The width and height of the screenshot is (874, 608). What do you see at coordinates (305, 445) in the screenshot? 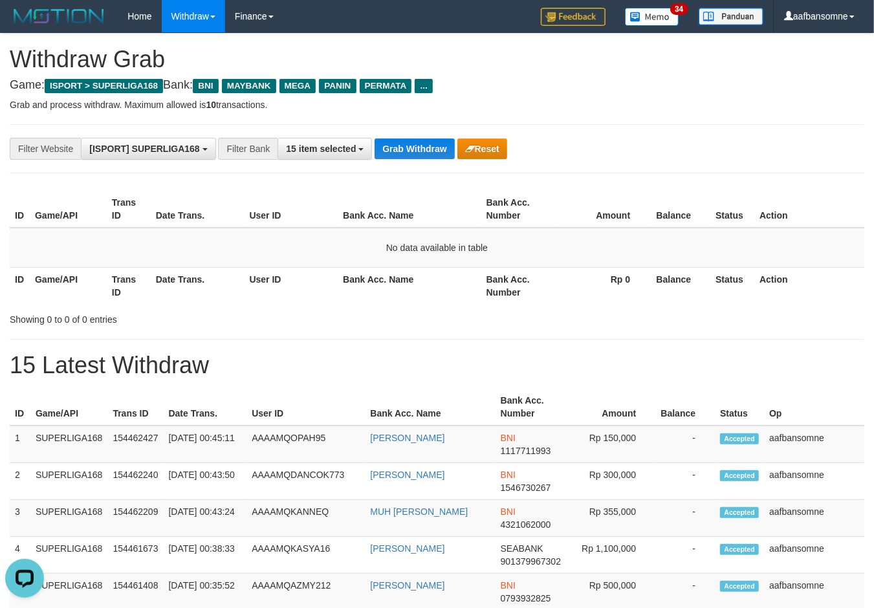
I see `td: AAAAMQOPAH95` at bounding box center [305, 445].